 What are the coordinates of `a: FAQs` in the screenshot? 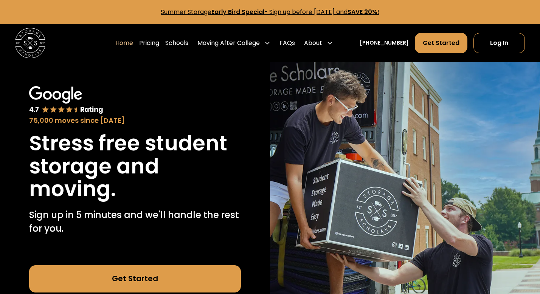 It's located at (287, 43).